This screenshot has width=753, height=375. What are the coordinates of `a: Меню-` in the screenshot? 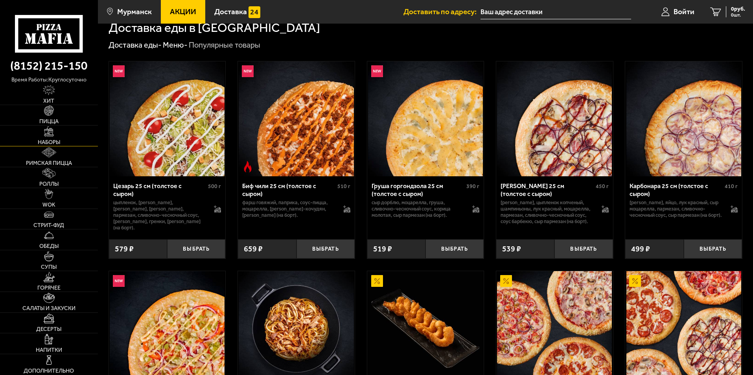 It's located at (175, 45).